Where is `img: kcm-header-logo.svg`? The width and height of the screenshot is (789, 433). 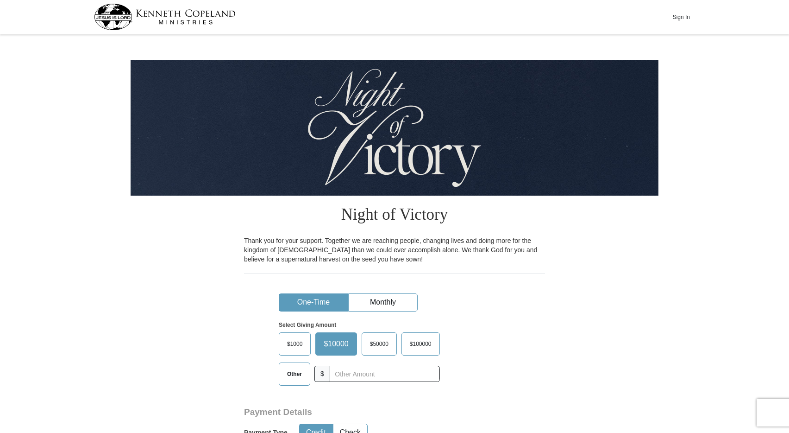 img: kcm-header-logo.svg is located at coordinates (165, 17).